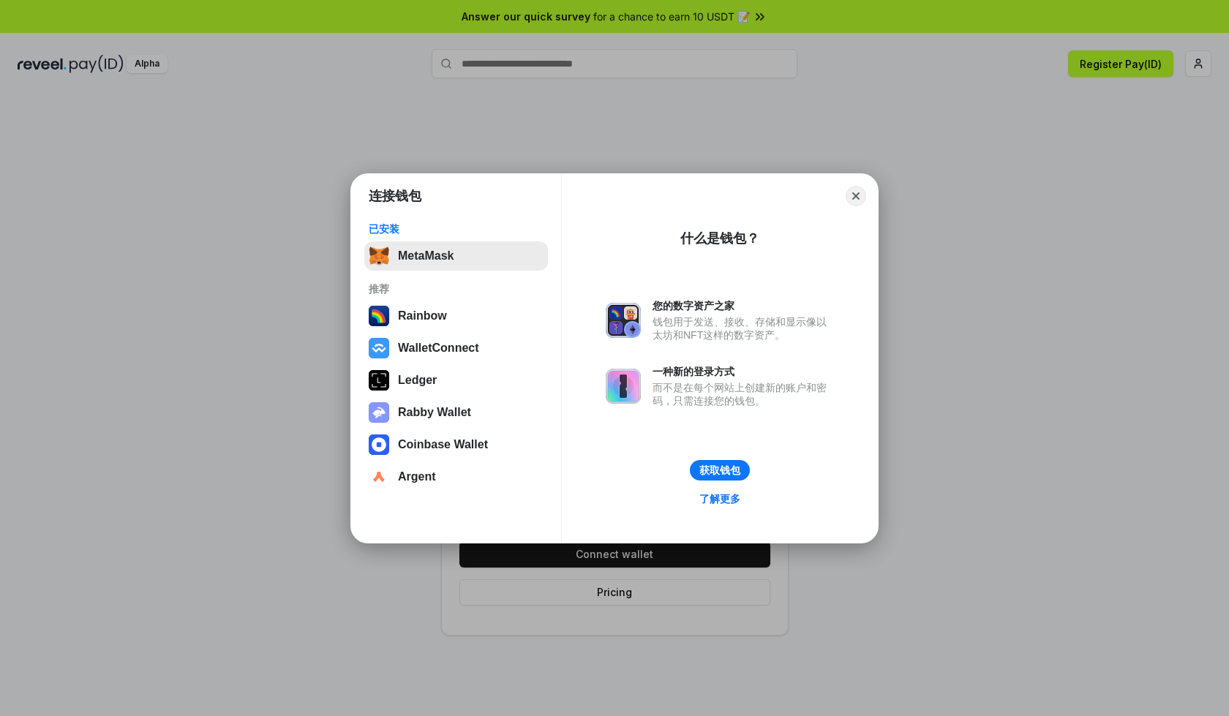 The height and width of the screenshot is (716, 1229). What do you see at coordinates (417, 477) in the screenshot?
I see `div: Argent` at bounding box center [417, 477].